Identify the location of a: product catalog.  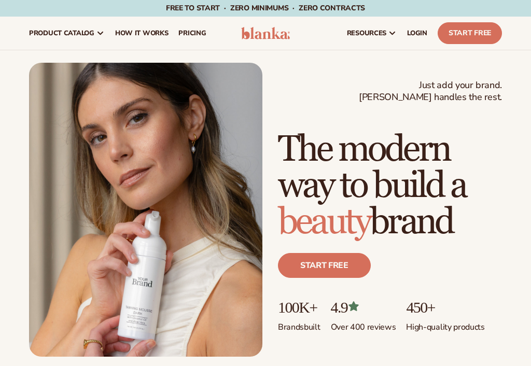
(67, 33).